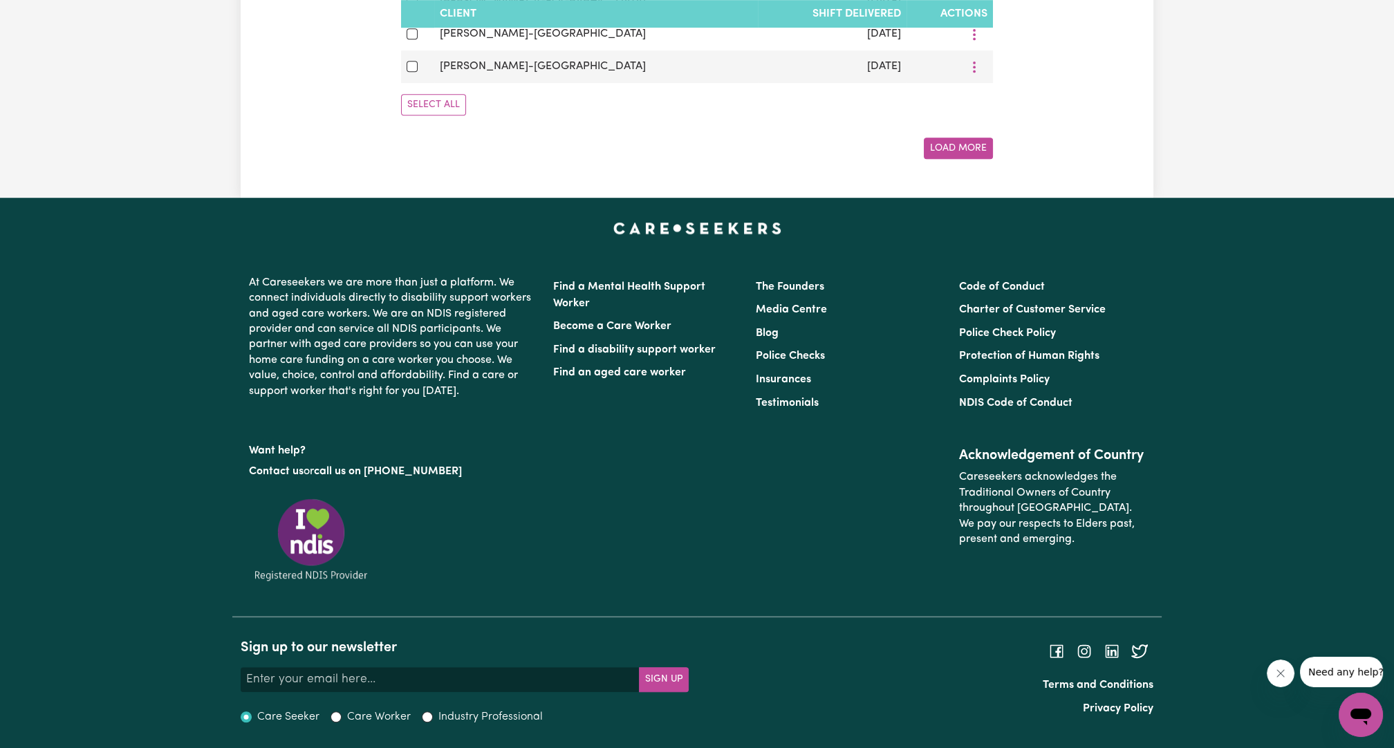 Image resolution: width=1394 pixels, height=748 pixels. What do you see at coordinates (1002, 287) in the screenshot?
I see `a: Code of Conduct` at bounding box center [1002, 287].